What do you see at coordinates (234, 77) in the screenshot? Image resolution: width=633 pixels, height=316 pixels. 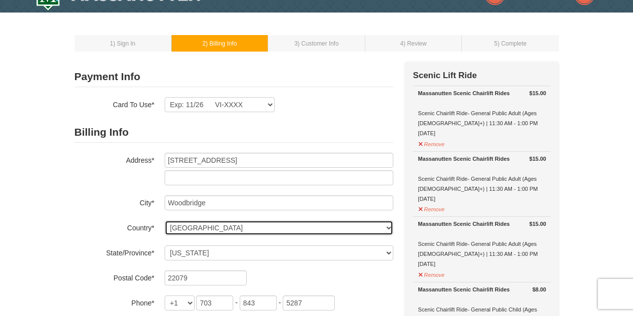 I see `h2: Payment Info` at bounding box center [234, 77].